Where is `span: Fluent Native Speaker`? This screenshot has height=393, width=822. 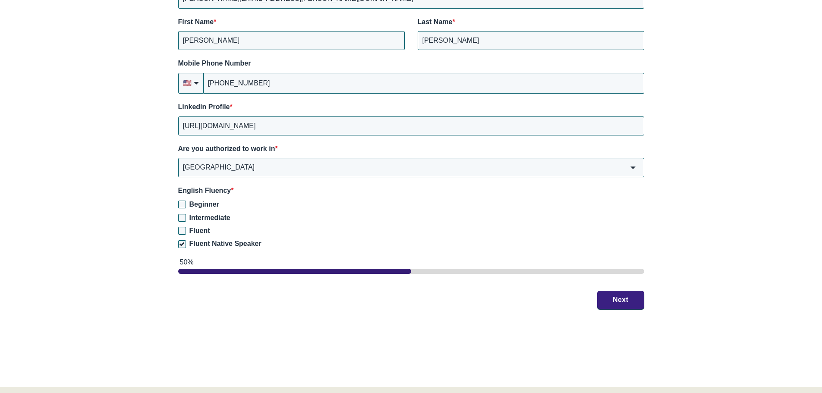
span: Fluent Native Speaker is located at coordinates (225, 243).